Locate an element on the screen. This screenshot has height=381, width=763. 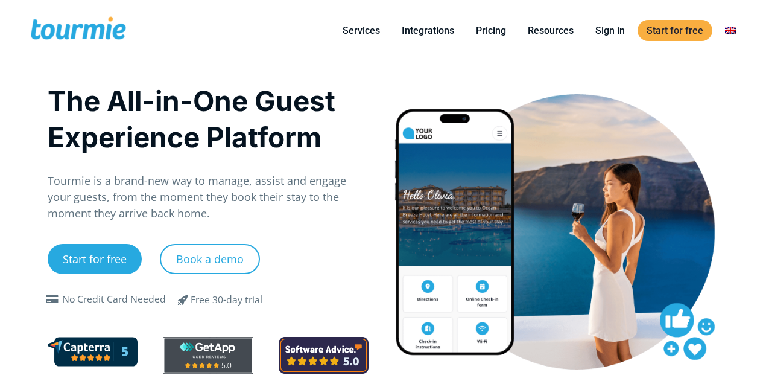
div: No Credit Card Needed is located at coordinates (114, 299).